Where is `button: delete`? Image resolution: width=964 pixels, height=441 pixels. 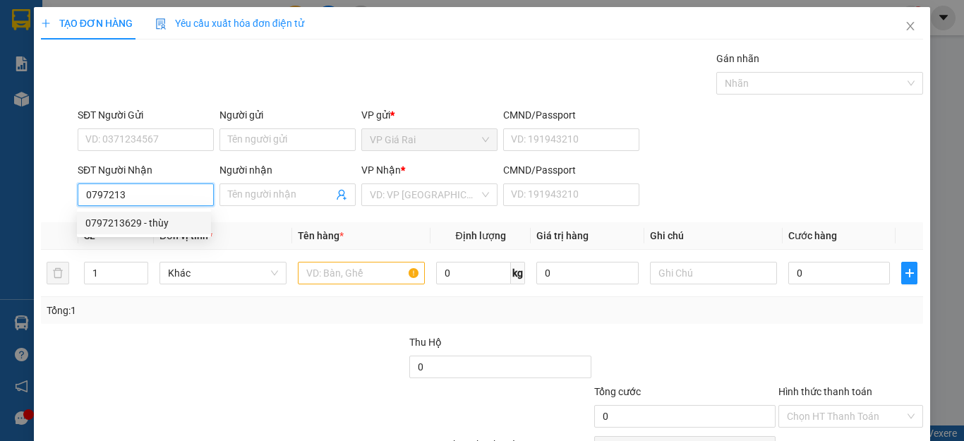
button: delete is located at coordinates (58, 273).